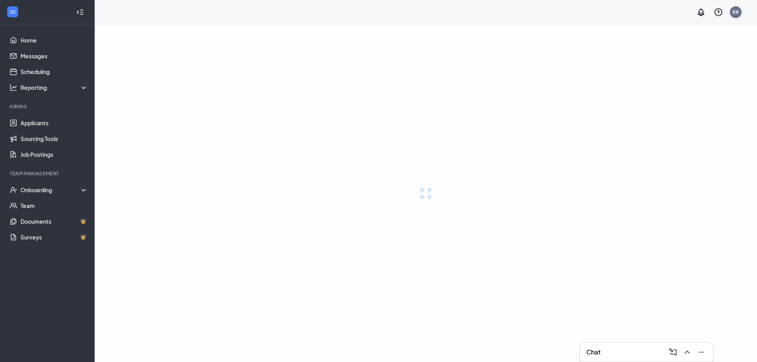  Describe the element at coordinates (54, 56) in the screenshot. I see `a: Messages` at that location.